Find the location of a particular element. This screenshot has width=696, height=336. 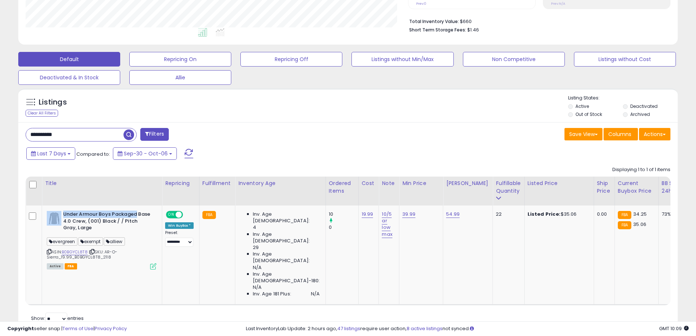

b: Short Term Storage Fees: is located at coordinates (438, 30).